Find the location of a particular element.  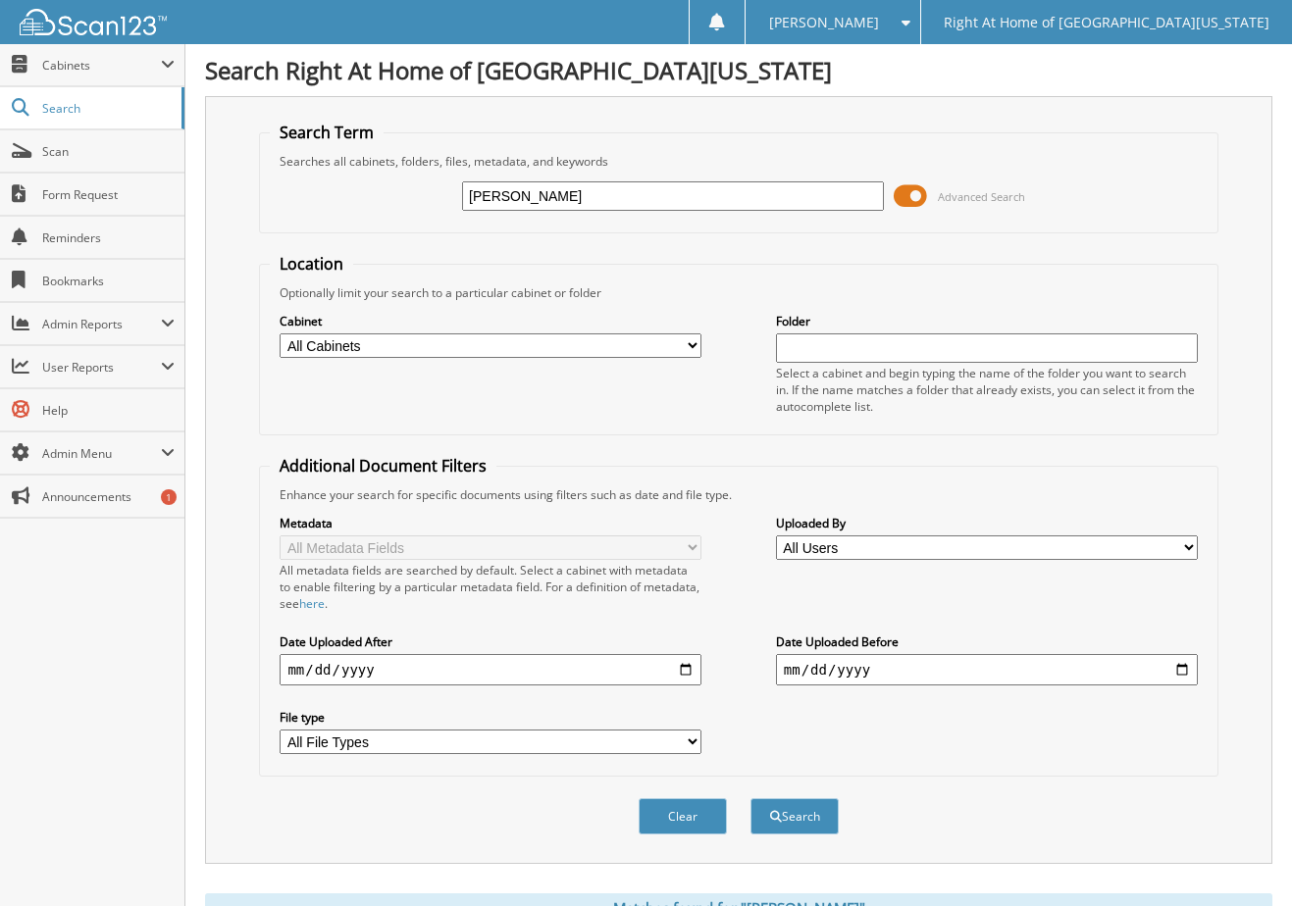

span: Advanced Search is located at coordinates (981, 196).